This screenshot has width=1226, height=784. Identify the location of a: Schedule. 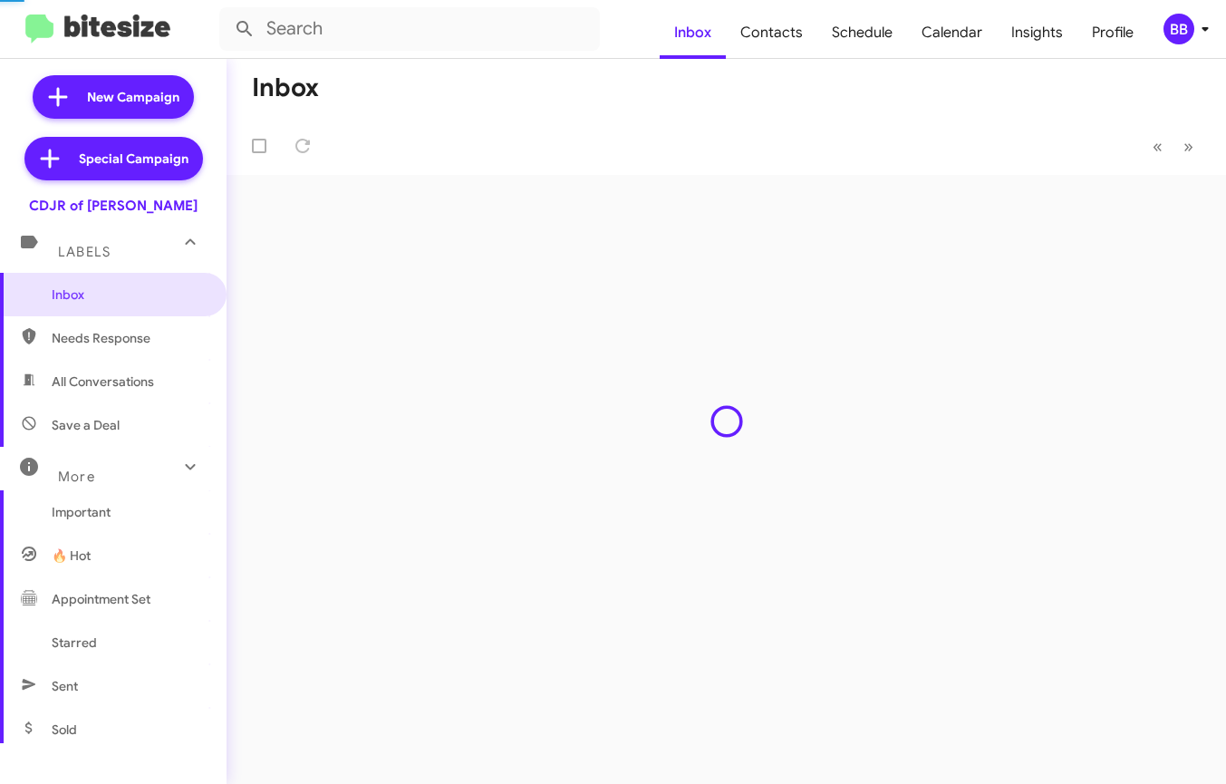
(862, 33).